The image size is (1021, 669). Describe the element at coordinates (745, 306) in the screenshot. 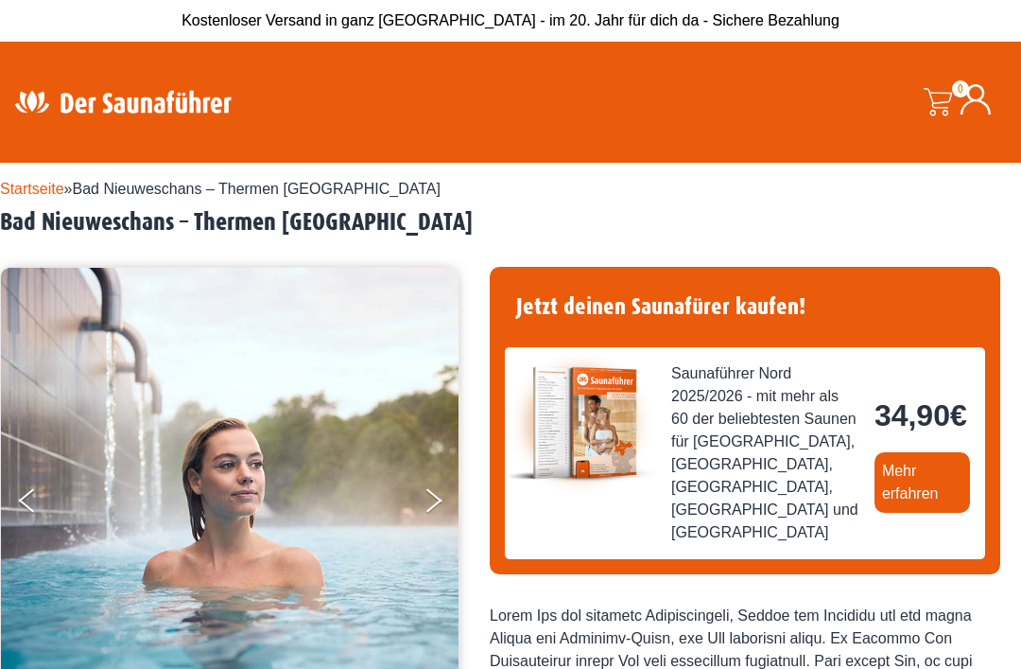

I see `h4: Jetzt deinen Saunafürer kaufen!` at that location.